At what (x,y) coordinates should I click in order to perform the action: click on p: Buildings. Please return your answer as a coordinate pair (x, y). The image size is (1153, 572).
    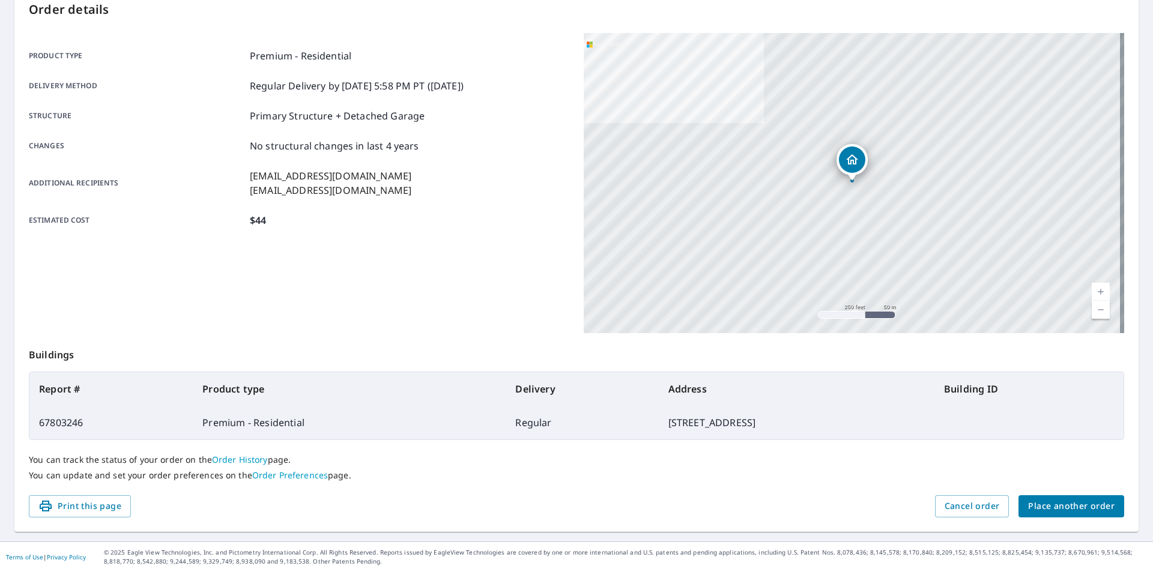
    Looking at the image, I should click on (577, 353).